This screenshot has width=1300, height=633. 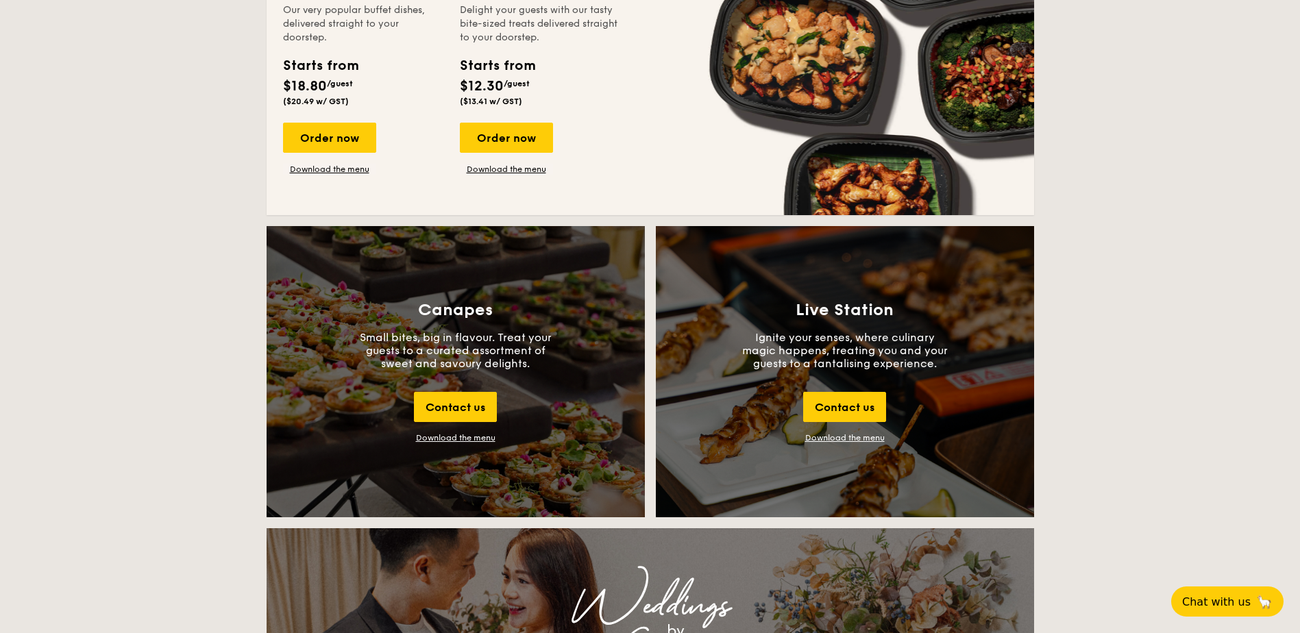 I want to click on span: ($13.41 w/ GST), so click(x=491, y=101).